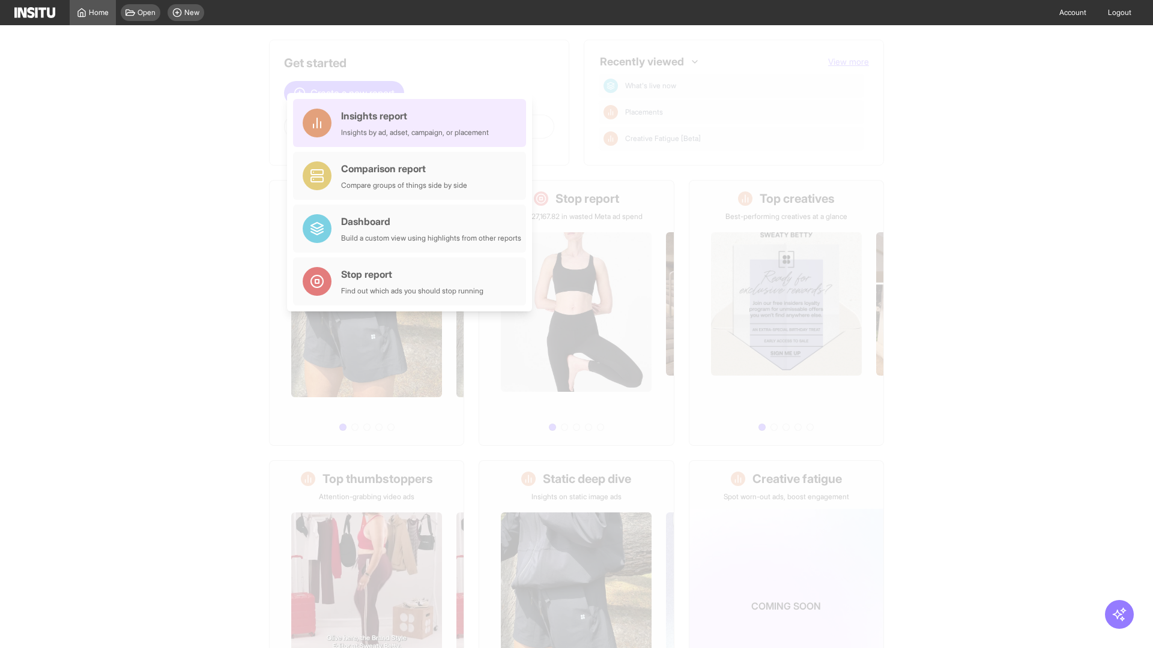 This screenshot has width=1153, height=648. Describe the element at coordinates (412, 274) in the screenshot. I see `div: Stop report` at that location.